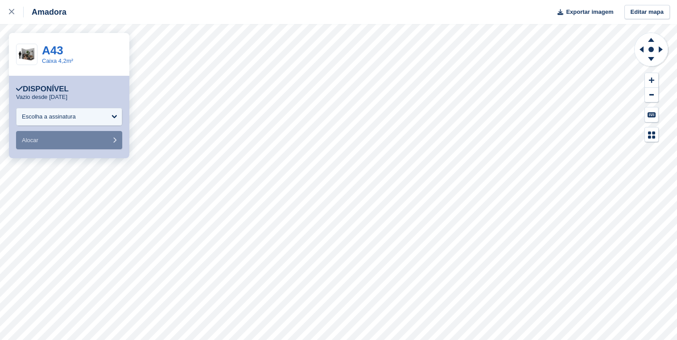 This screenshot has height=340, width=677. What do you see at coordinates (27, 54) in the screenshot?
I see `img: 40-sqft-unit.jpg` at bounding box center [27, 54].